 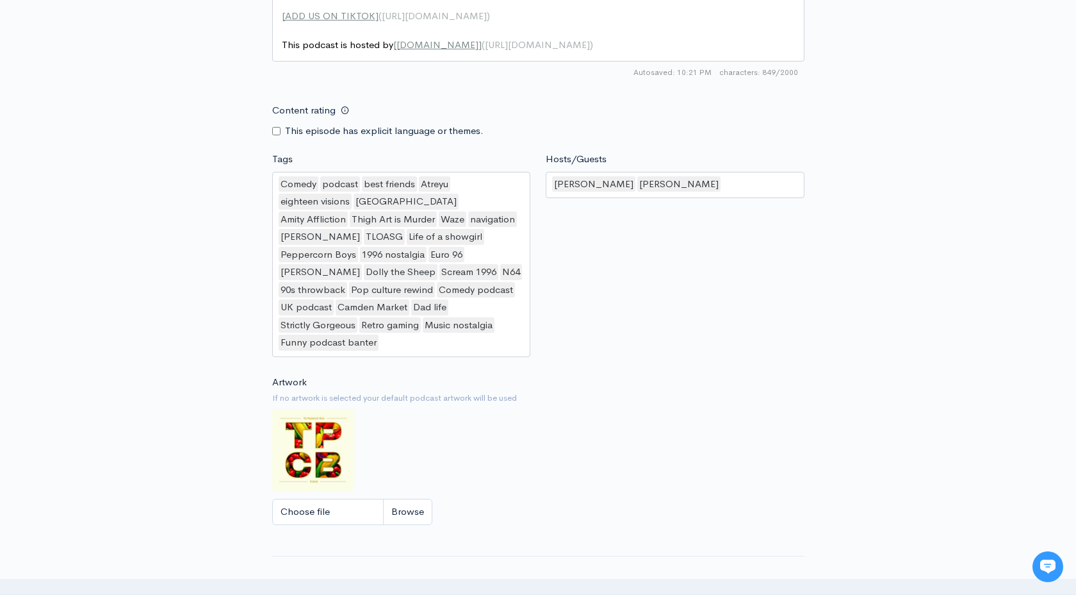 I want to click on div: Strictly Gorgeous, so click(x=318, y=325).